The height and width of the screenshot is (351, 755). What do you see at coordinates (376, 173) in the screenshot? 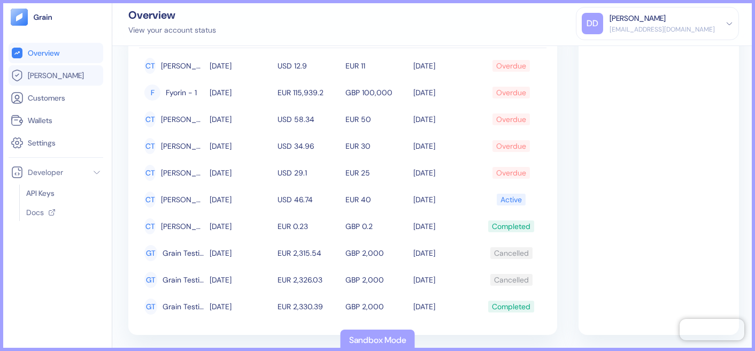
I see `td: EUR 25` at bounding box center [376, 173].